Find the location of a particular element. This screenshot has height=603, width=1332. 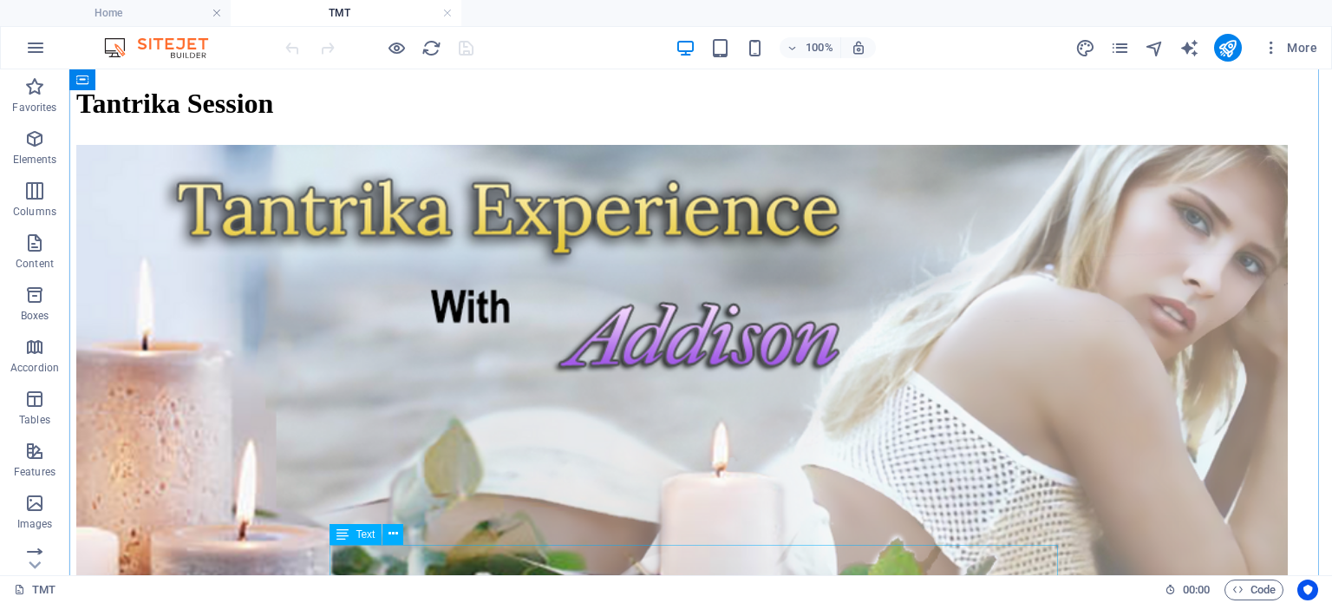

button: Click here to leave preview mode and continue editing is located at coordinates (396, 48).